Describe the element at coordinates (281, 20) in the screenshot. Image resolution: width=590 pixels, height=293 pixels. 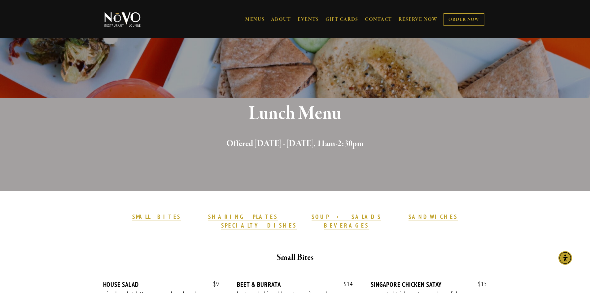
I see `a: ABOUT` at that location.